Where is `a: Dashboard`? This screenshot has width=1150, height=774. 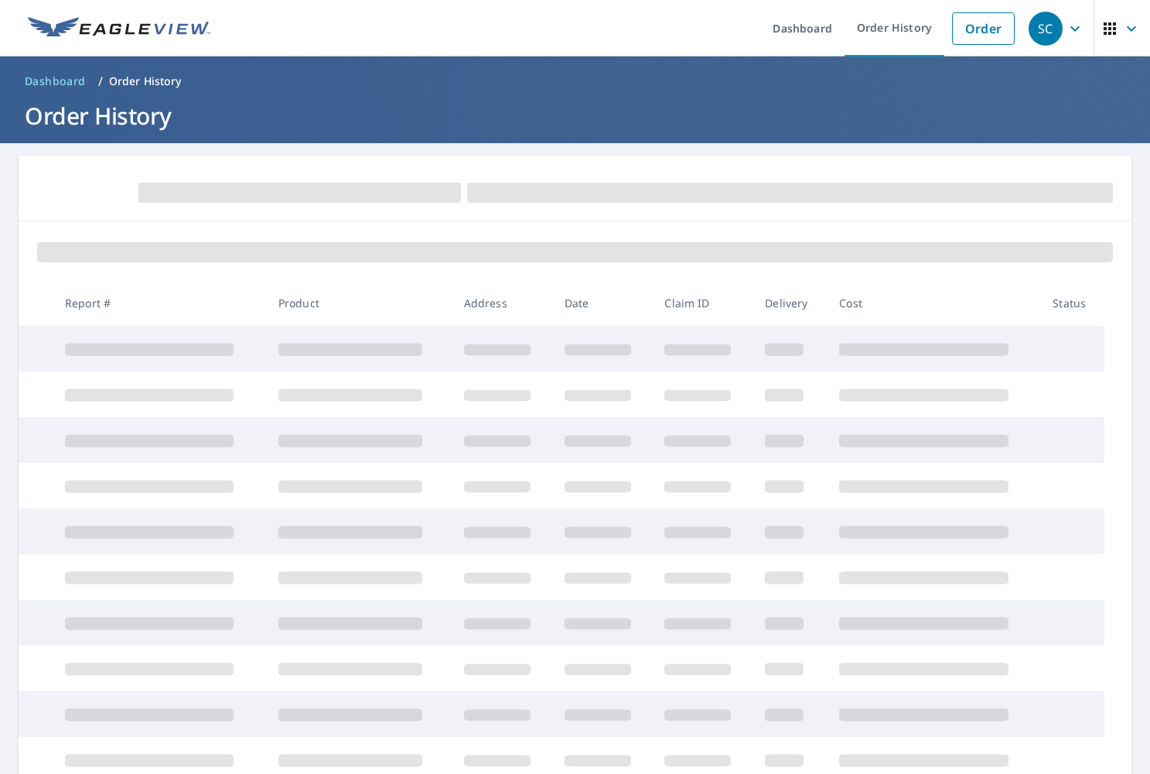 a: Dashboard is located at coordinates (55, 81).